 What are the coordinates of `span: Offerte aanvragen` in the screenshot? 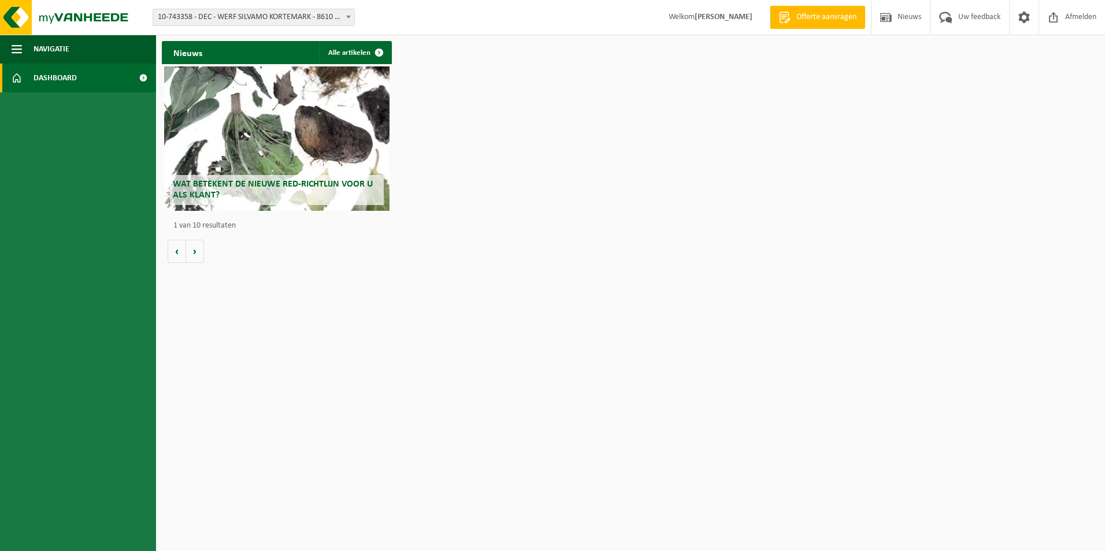 It's located at (827, 17).